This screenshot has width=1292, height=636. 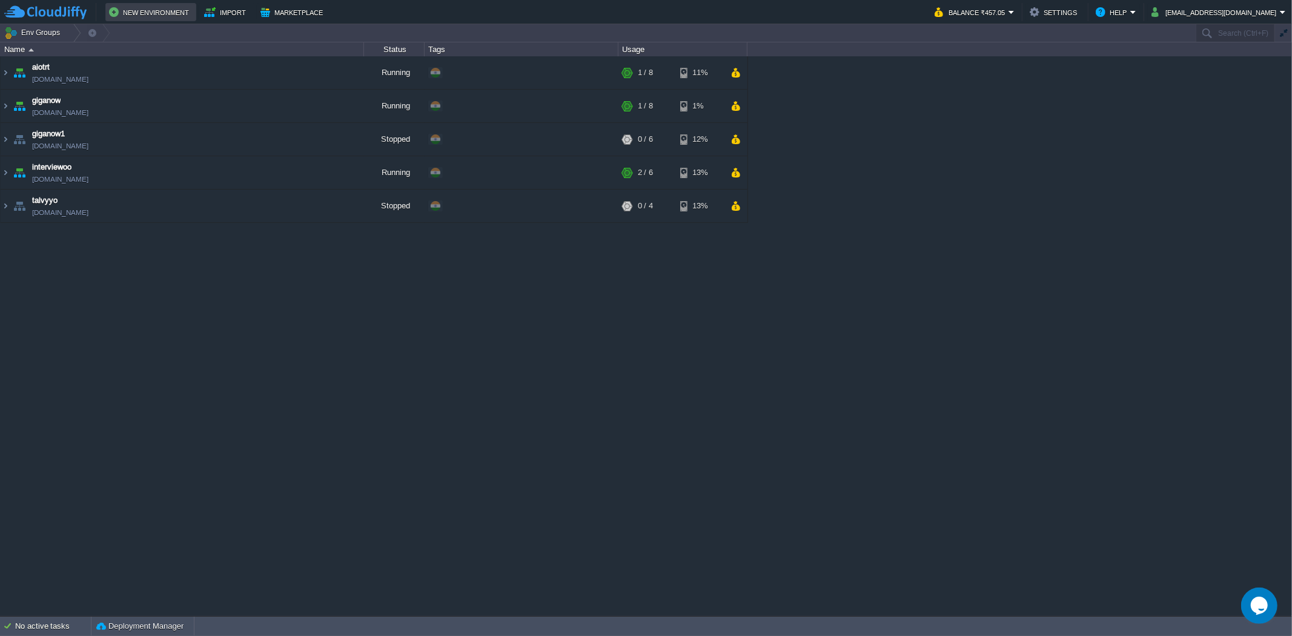 I want to click on div: 2 / 6, so click(x=645, y=173).